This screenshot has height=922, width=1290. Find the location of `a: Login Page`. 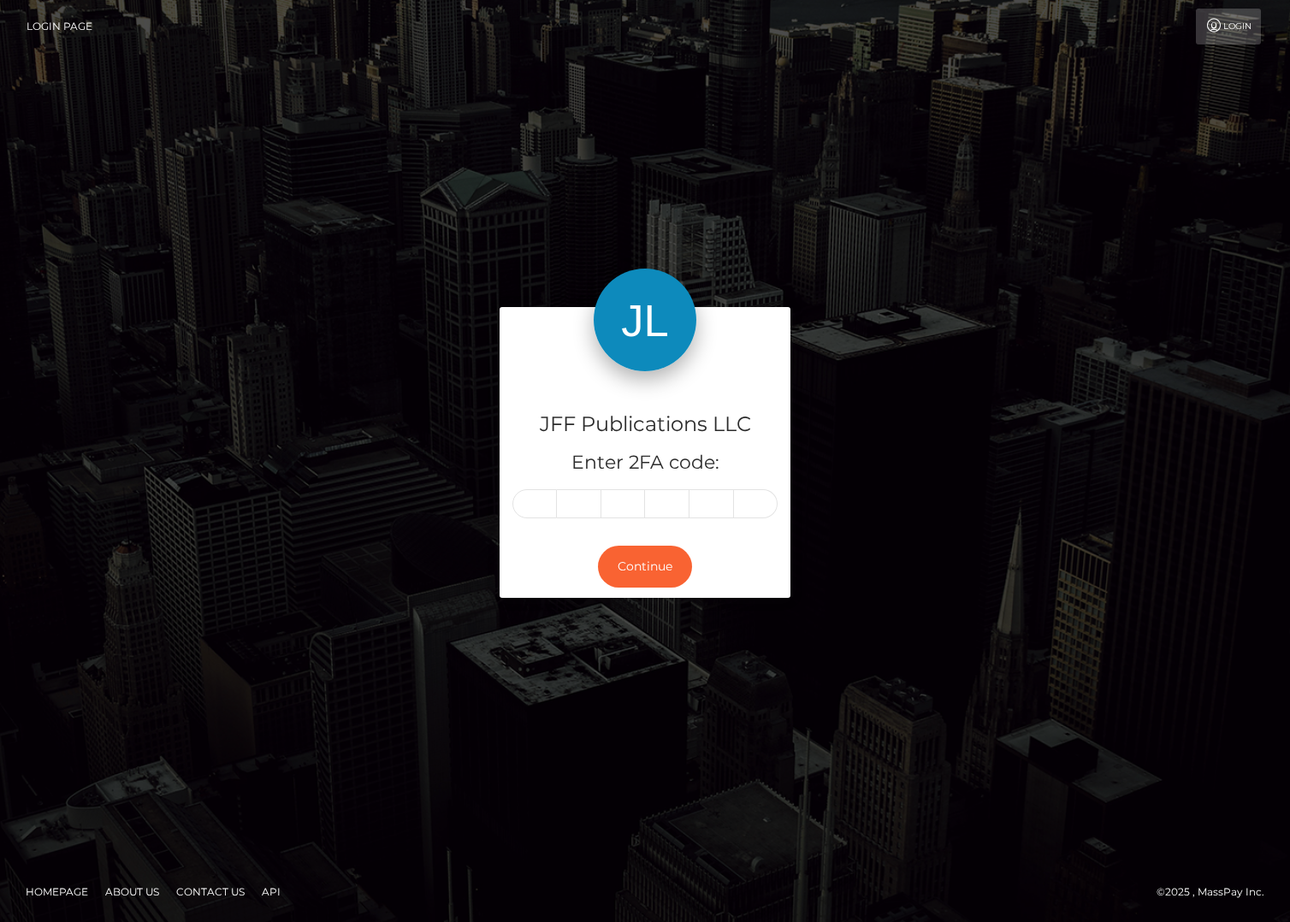

a: Login Page is located at coordinates (59, 27).